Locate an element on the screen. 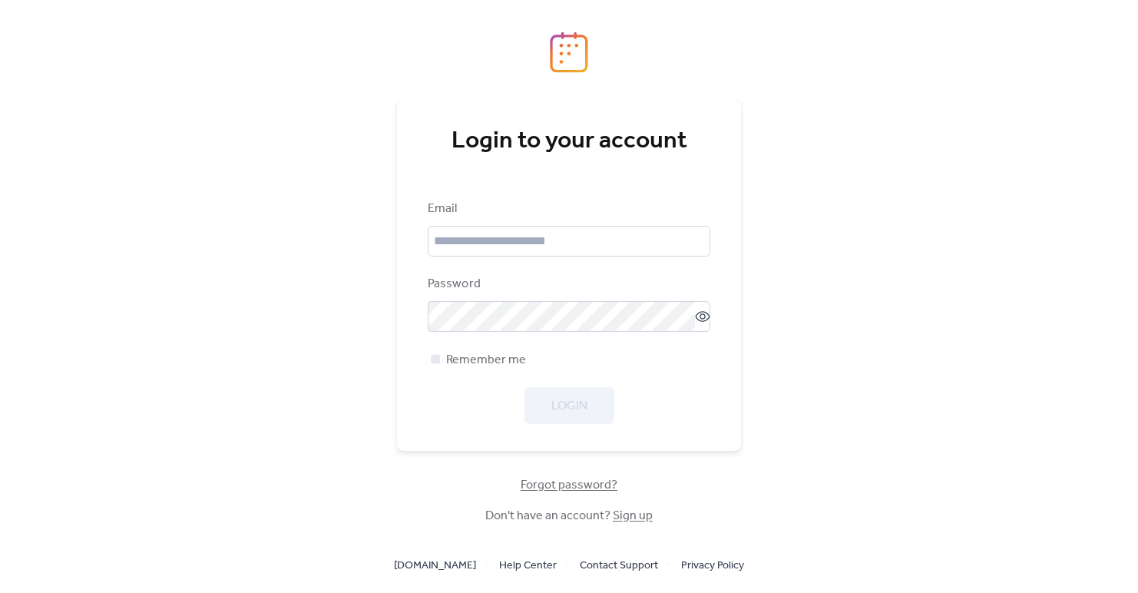  span: Don't have an account? is located at coordinates (569, 516).